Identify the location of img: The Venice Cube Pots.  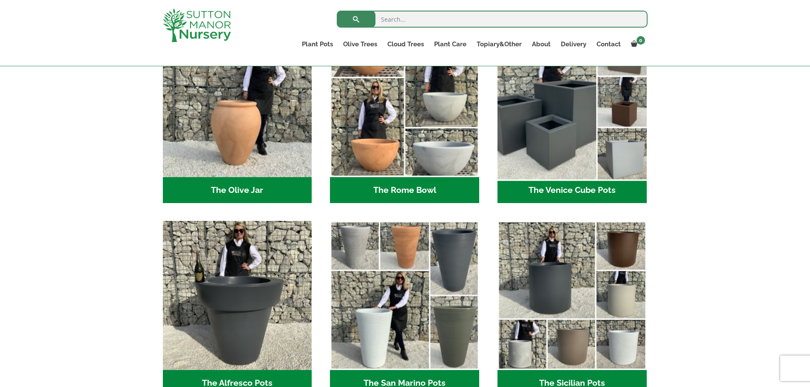
(572, 103).